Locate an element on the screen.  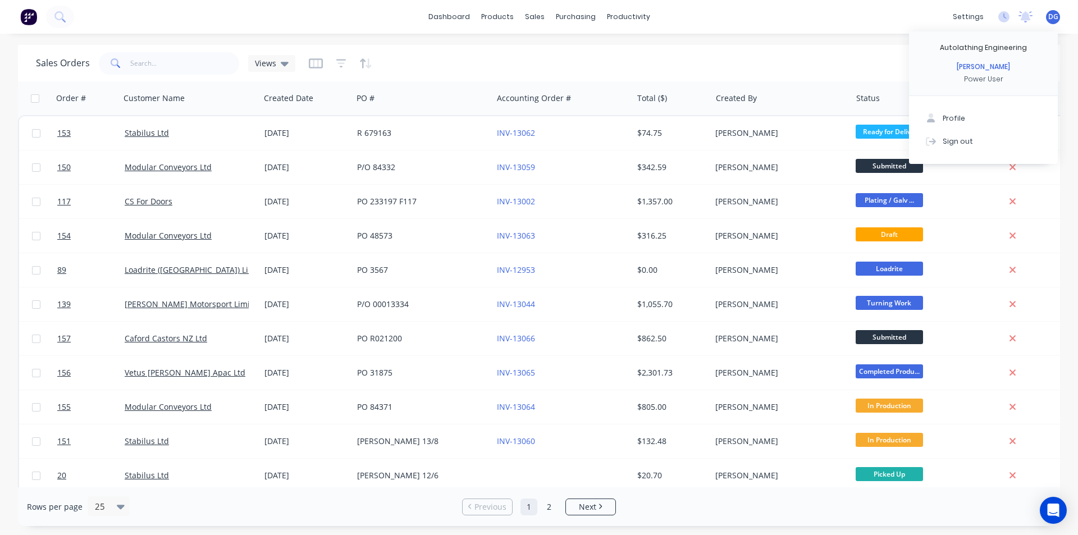
span: 89 is located at coordinates (62, 270).